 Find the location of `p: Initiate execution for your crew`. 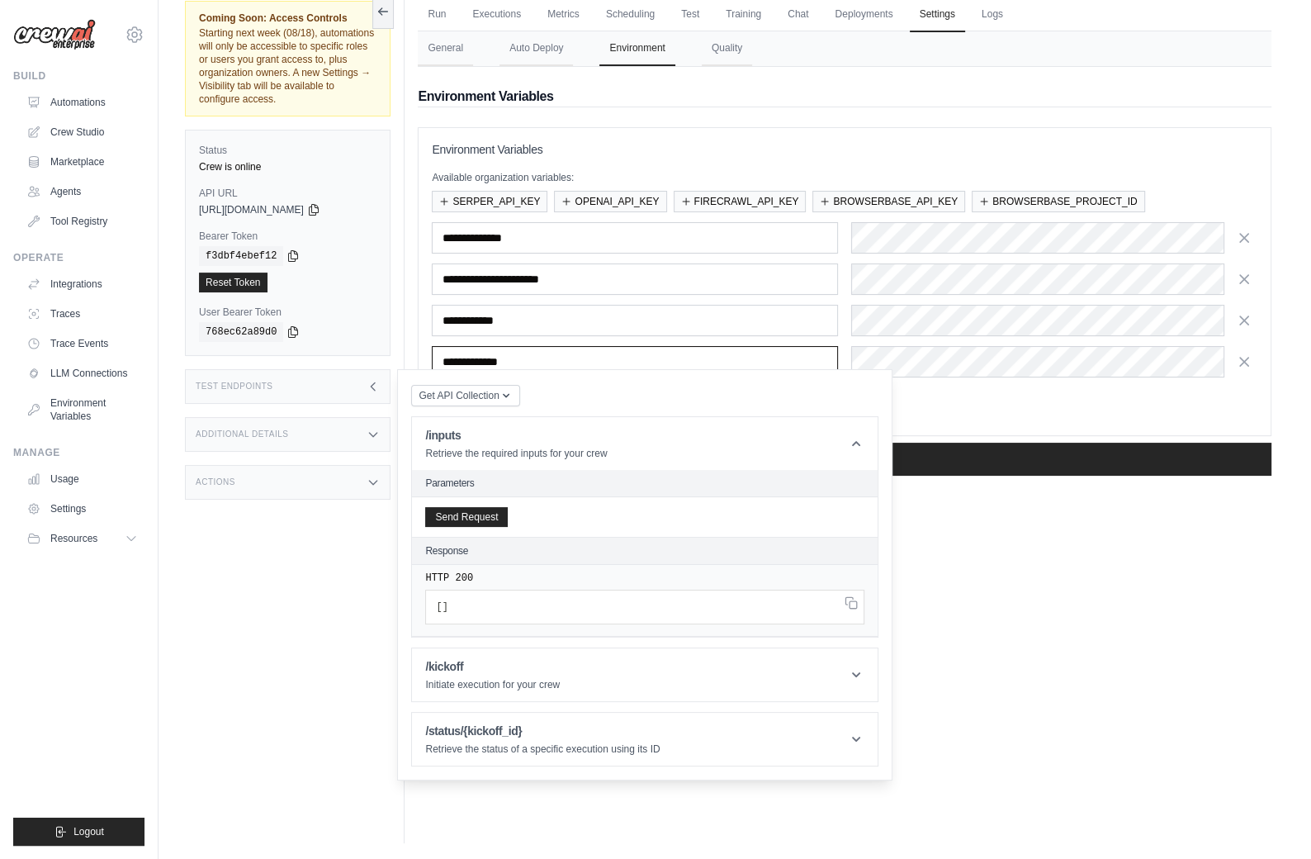

p: Initiate execution for your crew is located at coordinates (492, 684).